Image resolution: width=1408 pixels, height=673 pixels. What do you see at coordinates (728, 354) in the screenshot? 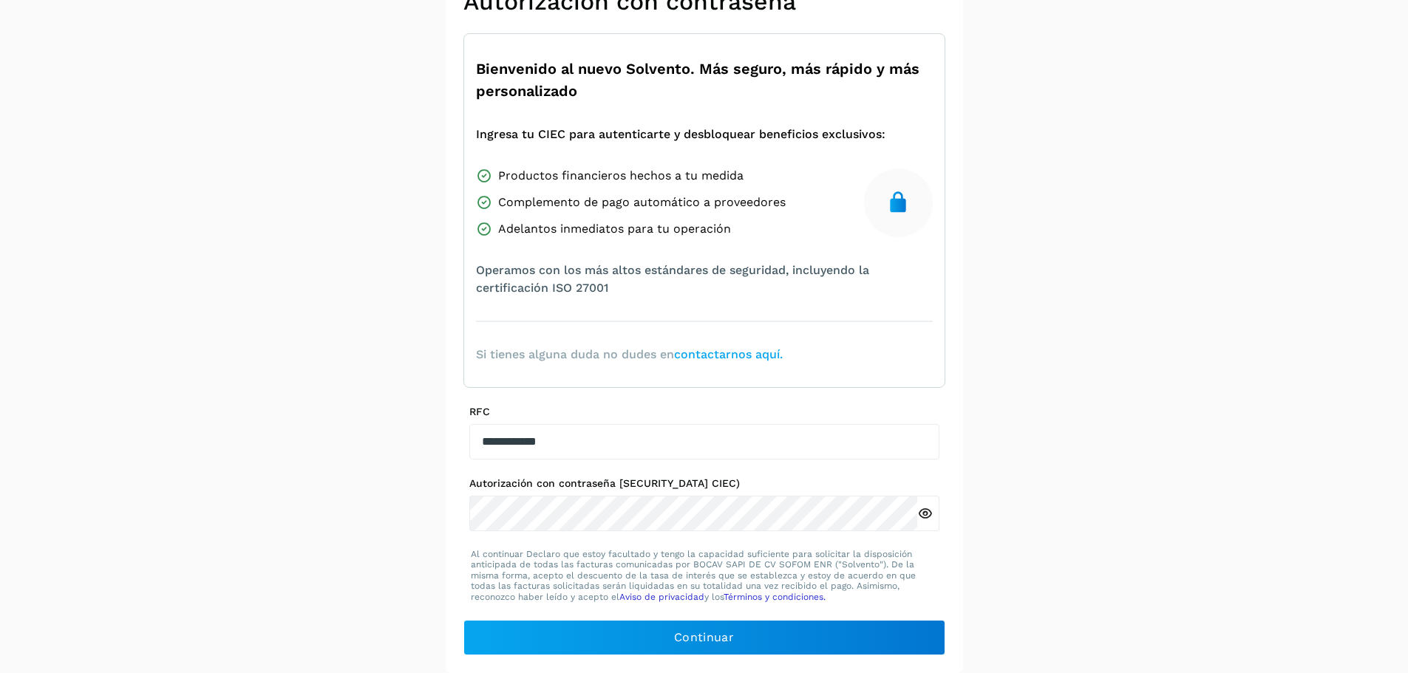
I see `a: contactarnos aquí.` at bounding box center [728, 354].